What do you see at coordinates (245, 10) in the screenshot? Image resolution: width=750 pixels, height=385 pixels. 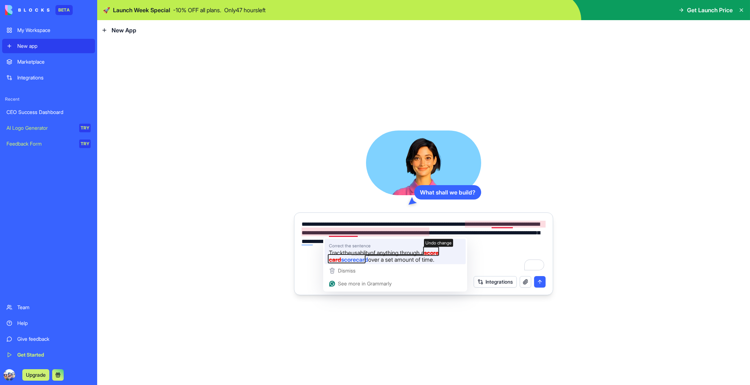 I see `p: Only 47 hours left` at bounding box center [245, 10].